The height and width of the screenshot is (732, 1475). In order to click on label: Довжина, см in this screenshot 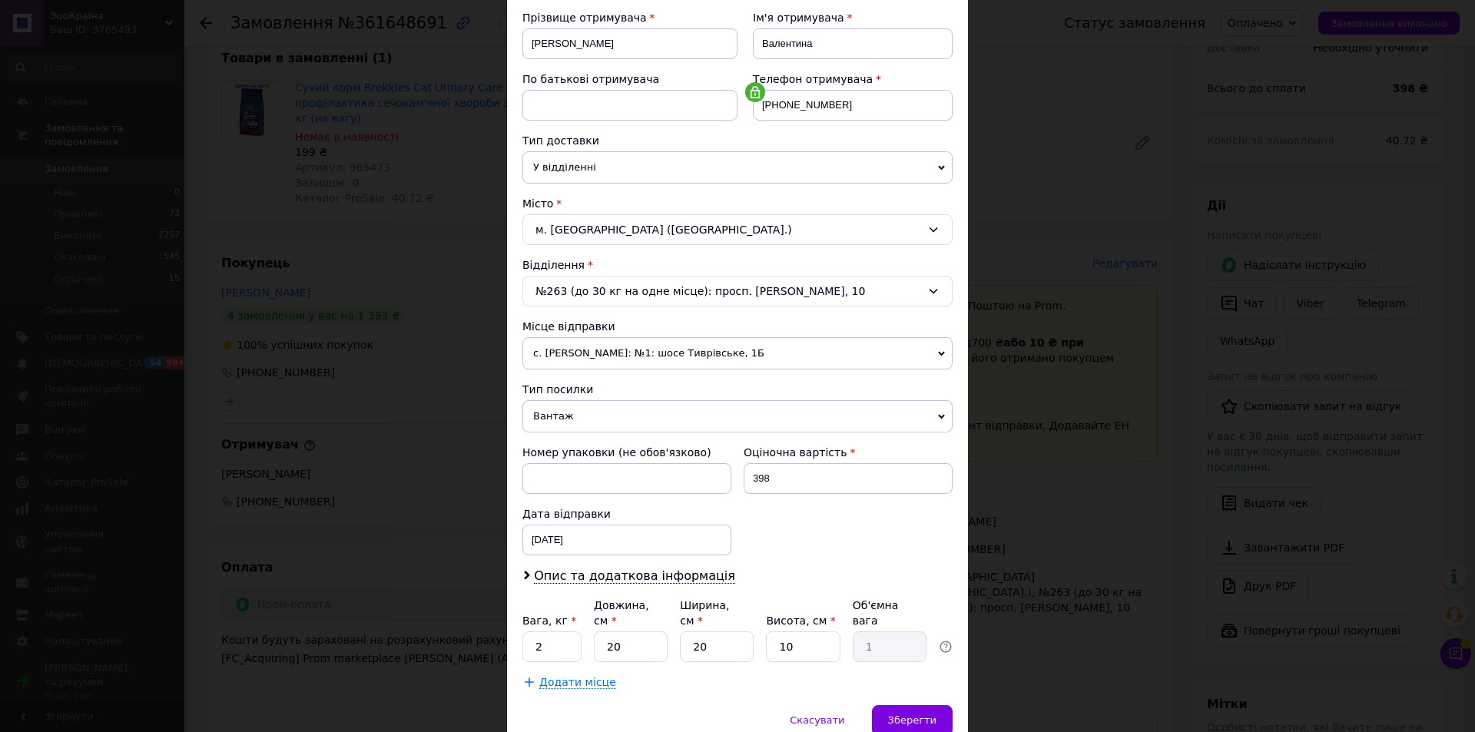, I will do `click(622, 613)`.